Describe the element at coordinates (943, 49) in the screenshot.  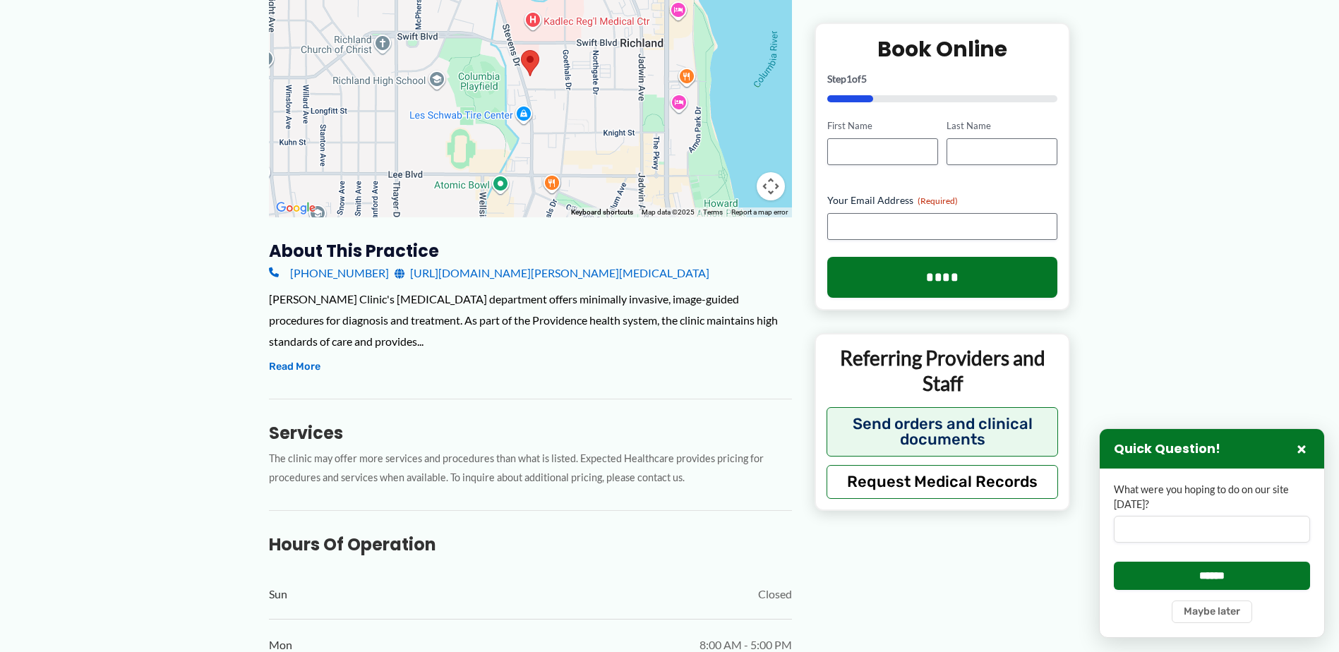
I see `h2: Book Online` at that location.